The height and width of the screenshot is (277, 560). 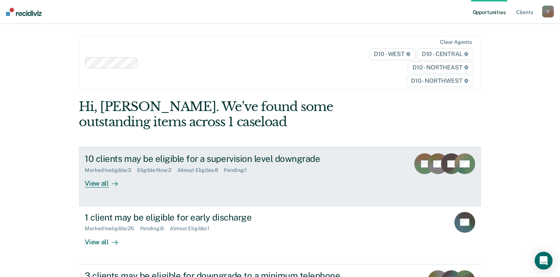 I want to click on span: D10 - NORTHEAST, so click(x=440, y=68).